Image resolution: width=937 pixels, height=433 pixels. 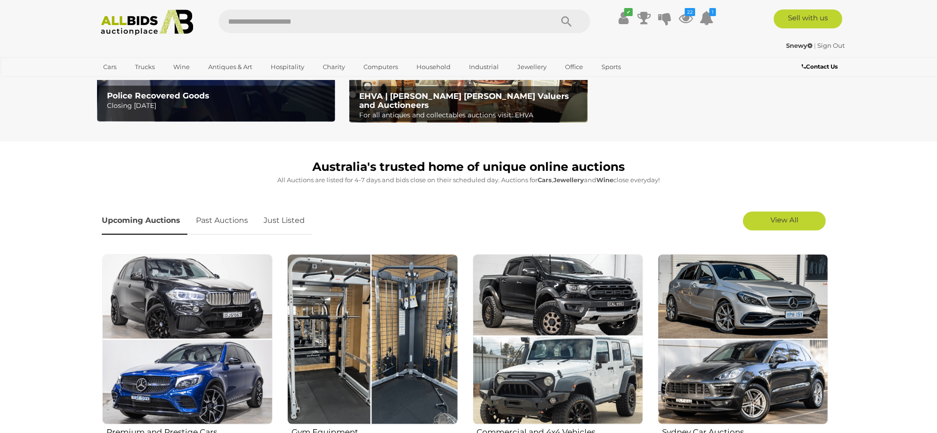 What do you see at coordinates (434, 67) in the screenshot?
I see `a: Household` at bounding box center [434, 67].